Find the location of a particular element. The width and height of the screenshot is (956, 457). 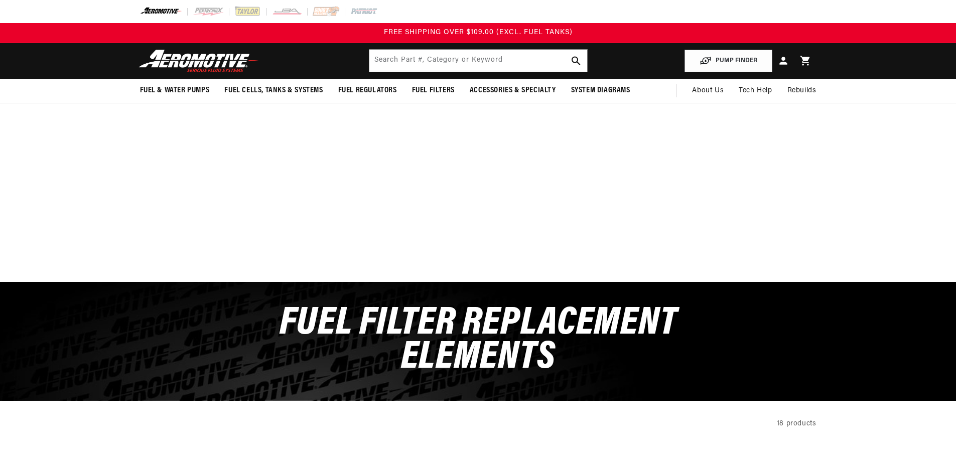

span: Fuel Filter Replacement Elements is located at coordinates (478, 341).